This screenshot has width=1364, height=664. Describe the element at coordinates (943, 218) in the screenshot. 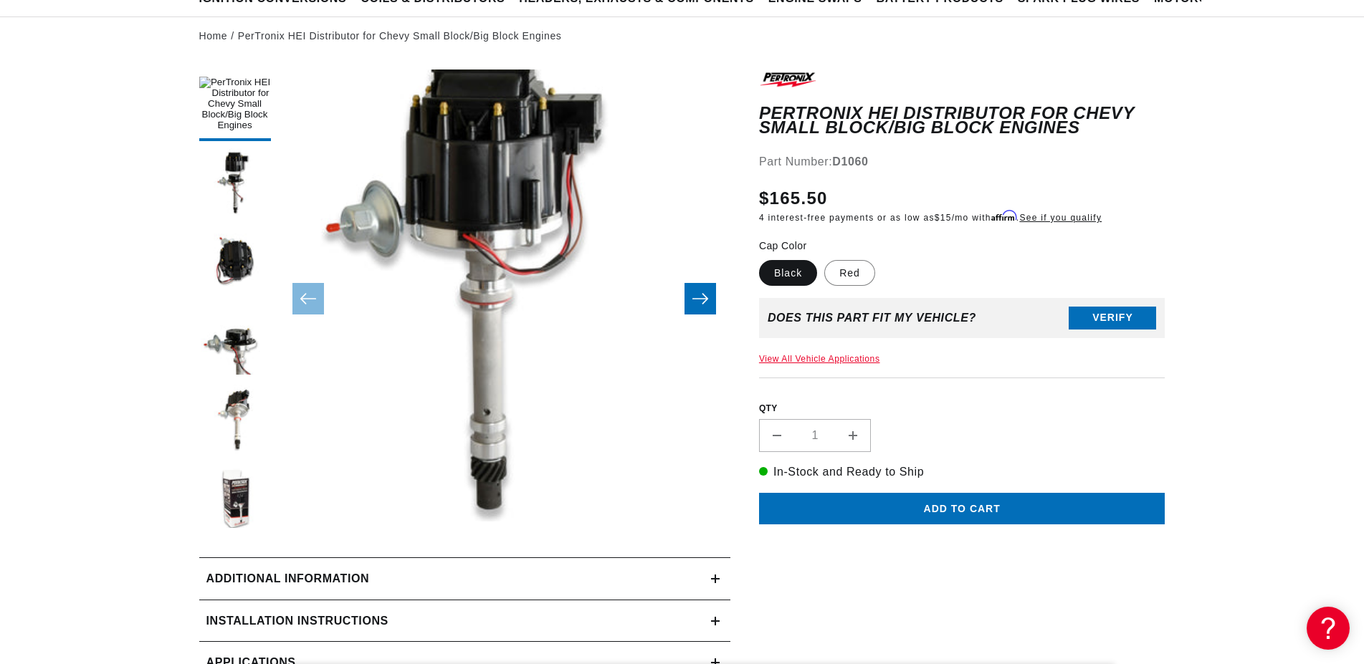

I see `span: $15` at that location.